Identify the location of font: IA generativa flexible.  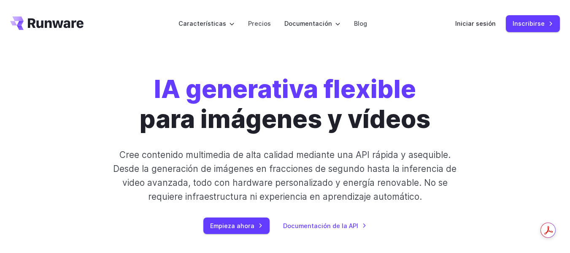
(285, 89).